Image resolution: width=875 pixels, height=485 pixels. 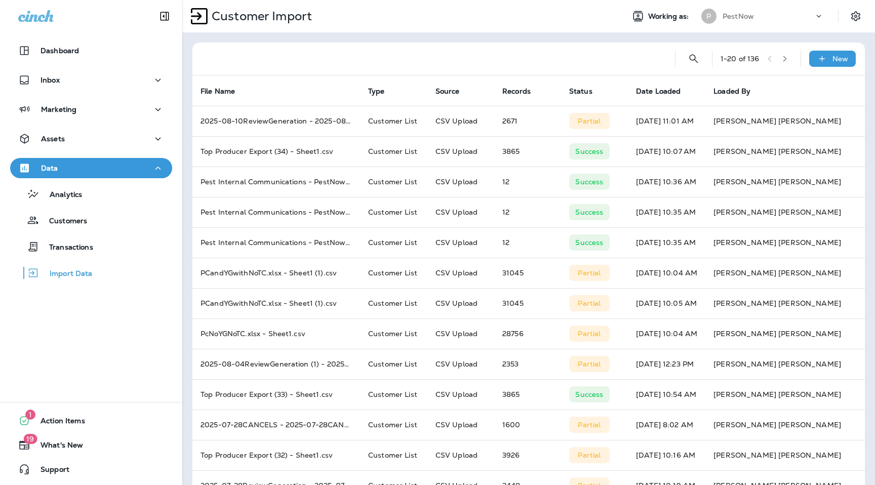 What do you see at coordinates (454, 91) in the screenshot?
I see `span: Source` at bounding box center [454, 91].